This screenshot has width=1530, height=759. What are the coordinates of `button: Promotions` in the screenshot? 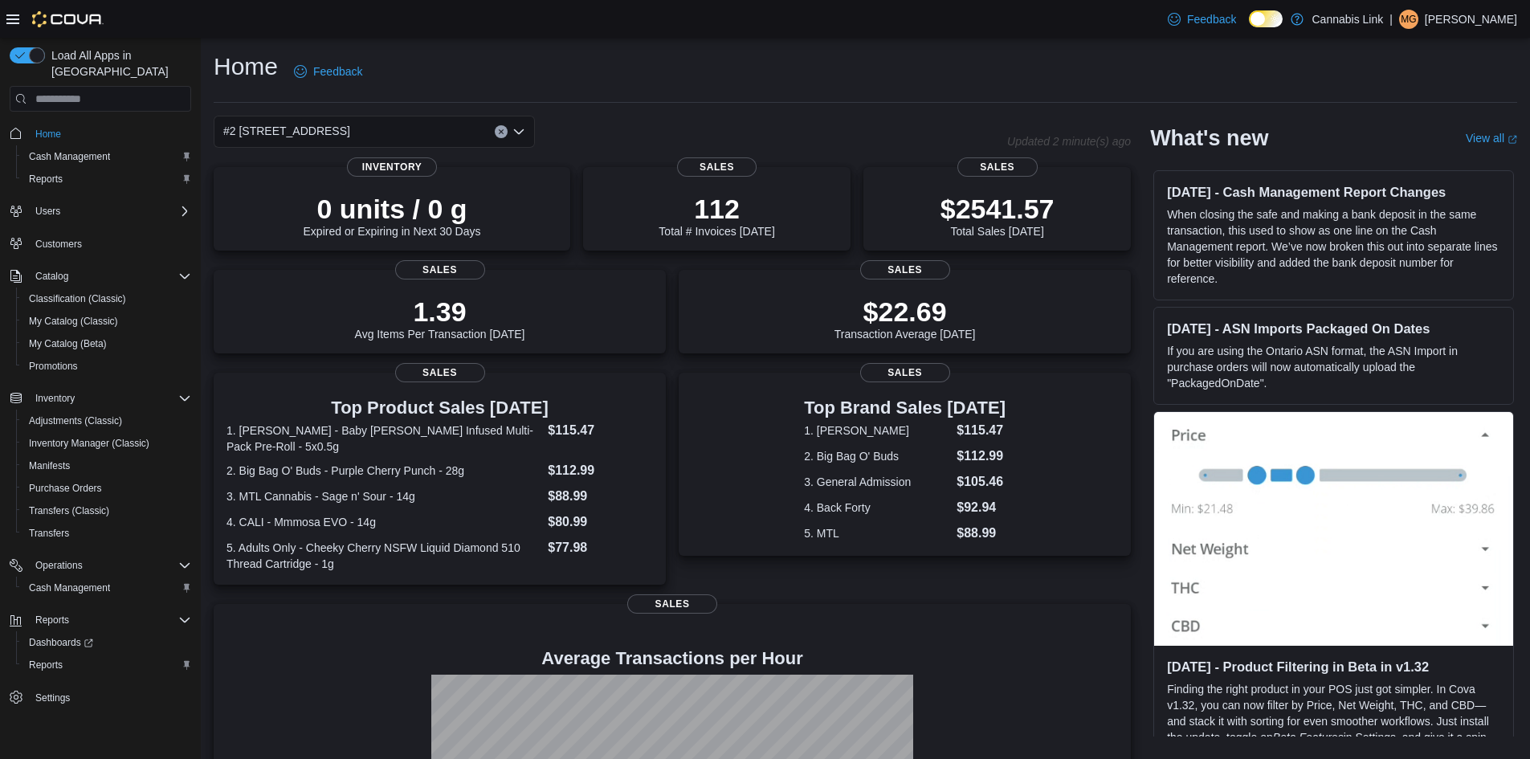 It's located at (107, 366).